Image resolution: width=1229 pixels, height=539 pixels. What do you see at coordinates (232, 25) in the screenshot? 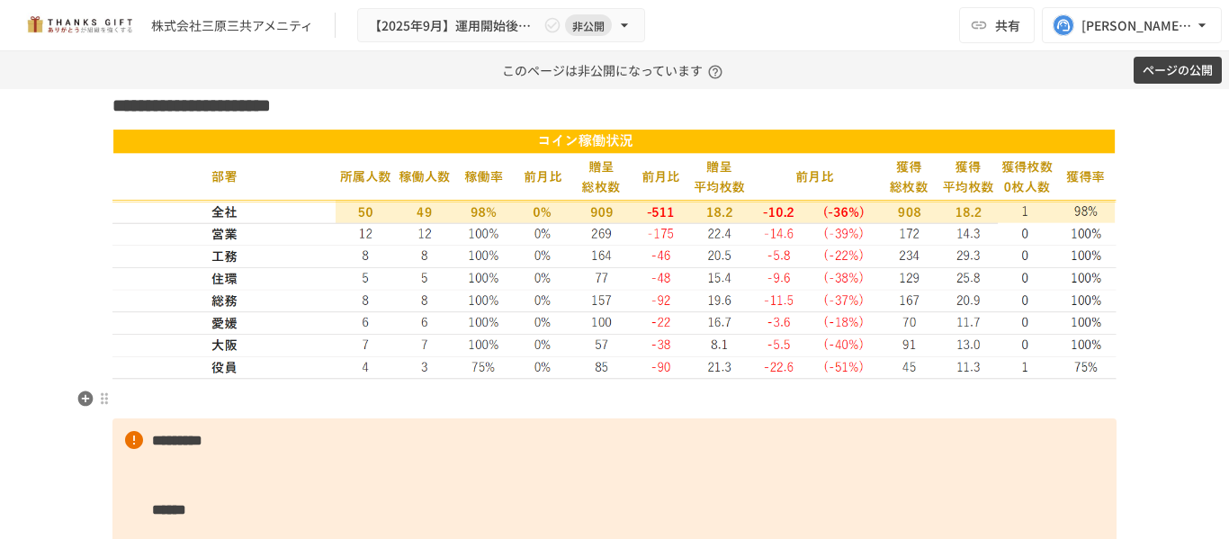
I see `div: 株式会社三原三共アメニティ` at bounding box center [232, 25].